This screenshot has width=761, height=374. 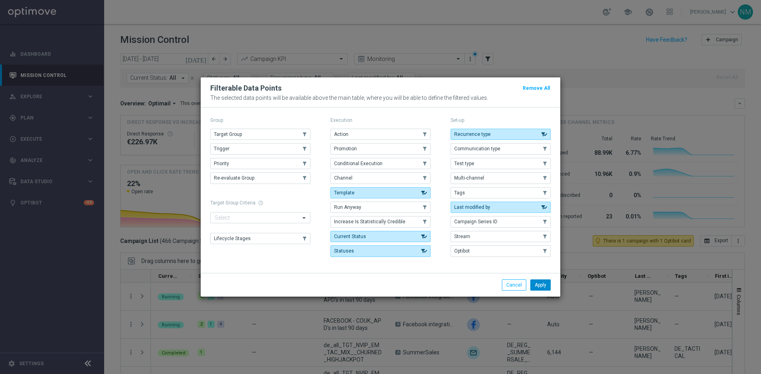 I want to click on button: Multi-channel, so click(x=501, y=178).